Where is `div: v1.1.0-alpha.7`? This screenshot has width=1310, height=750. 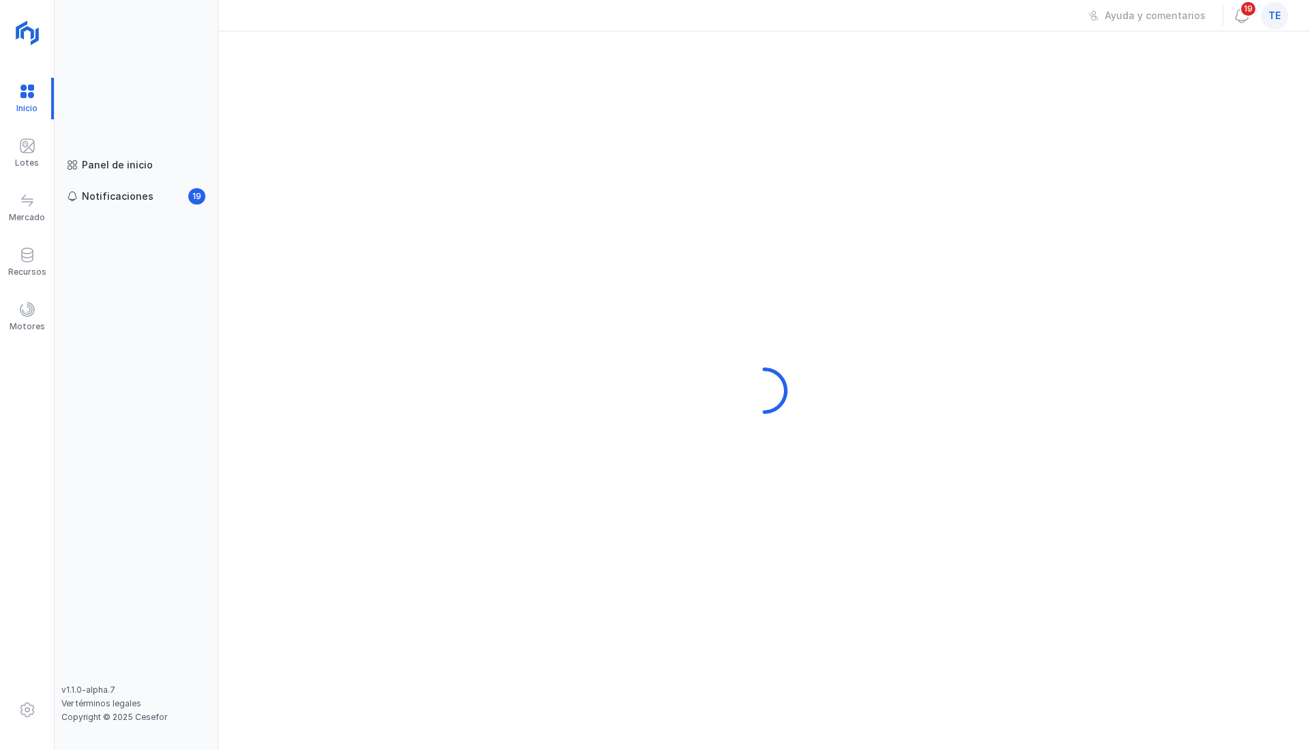
div: v1.1.0-alpha.7 is located at coordinates (136, 690).